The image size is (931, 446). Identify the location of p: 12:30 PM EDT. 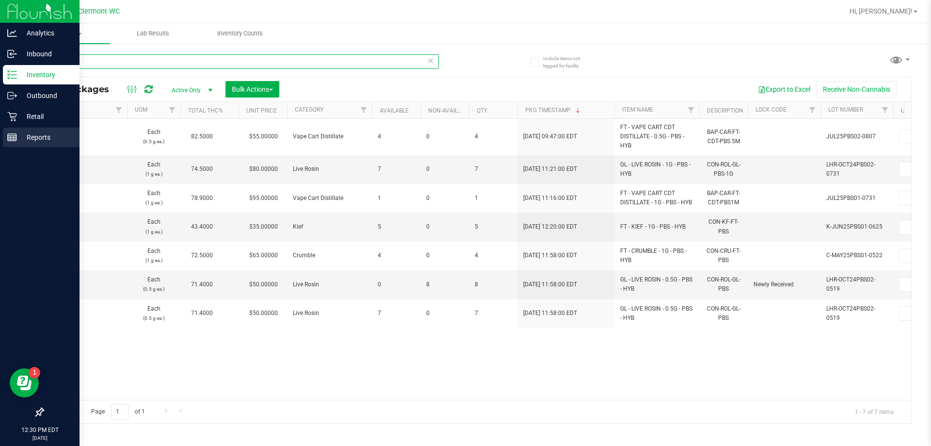
(40, 430).